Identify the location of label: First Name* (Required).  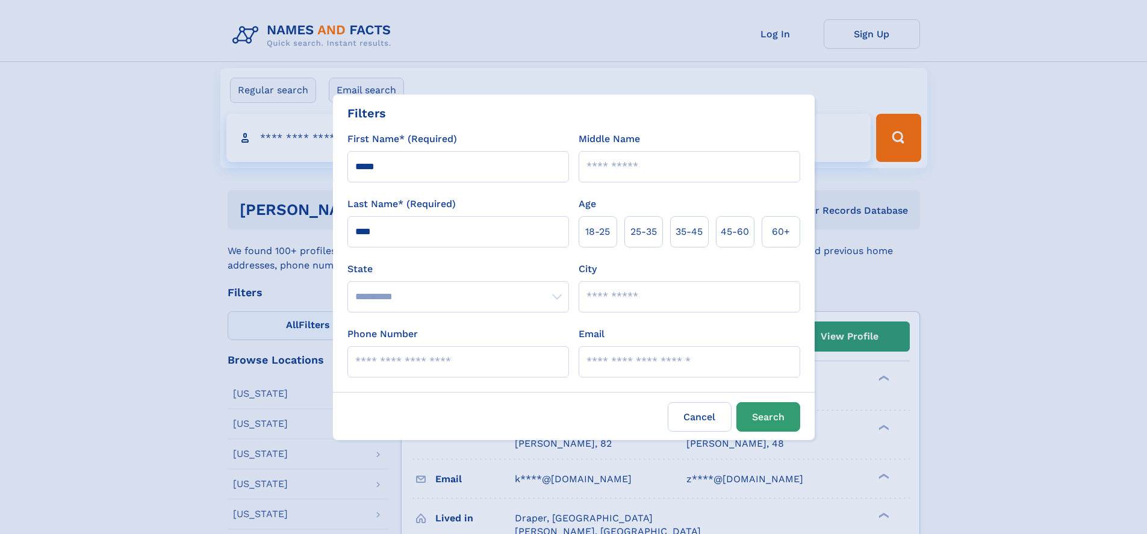
(402, 139).